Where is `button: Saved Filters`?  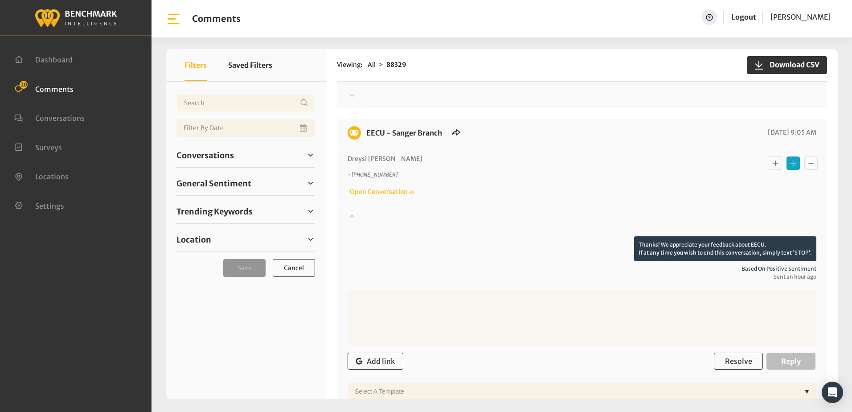 button: Saved Filters is located at coordinates (250, 65).